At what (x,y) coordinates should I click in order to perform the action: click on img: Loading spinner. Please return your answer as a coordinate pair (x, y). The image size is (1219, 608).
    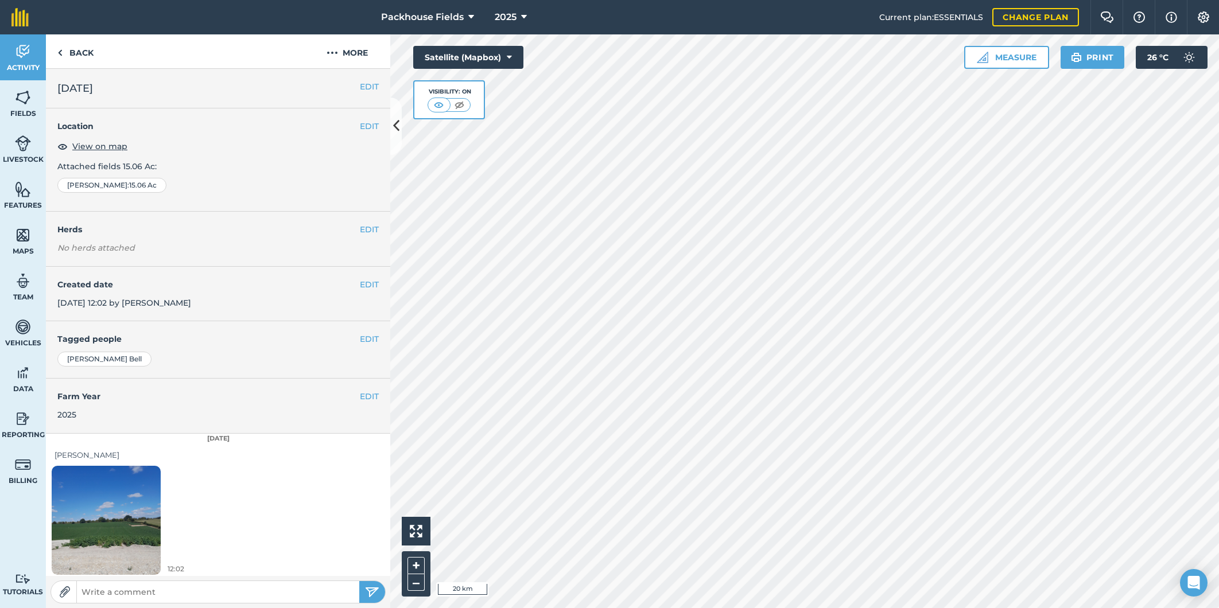
    Looking at the image, I should click on (106, 520).